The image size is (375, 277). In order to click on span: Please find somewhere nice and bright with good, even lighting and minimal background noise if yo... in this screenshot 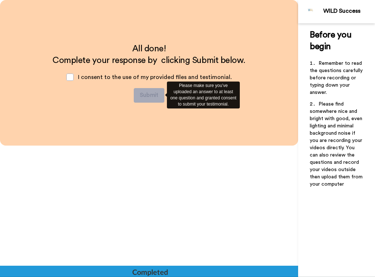, I will do `click(337, 144)`.